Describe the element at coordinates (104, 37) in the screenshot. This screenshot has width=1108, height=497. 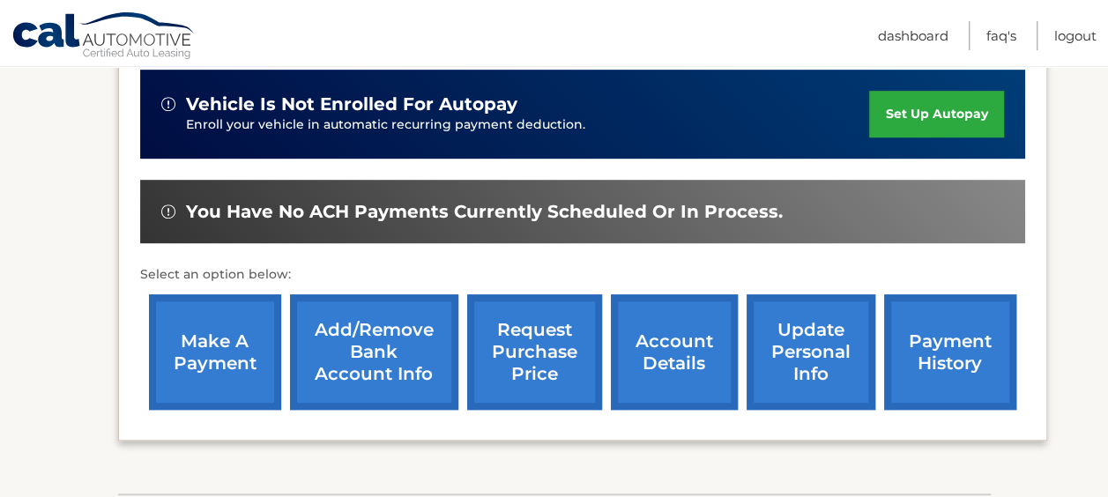
I see `a: Cal Automotive` at that location.